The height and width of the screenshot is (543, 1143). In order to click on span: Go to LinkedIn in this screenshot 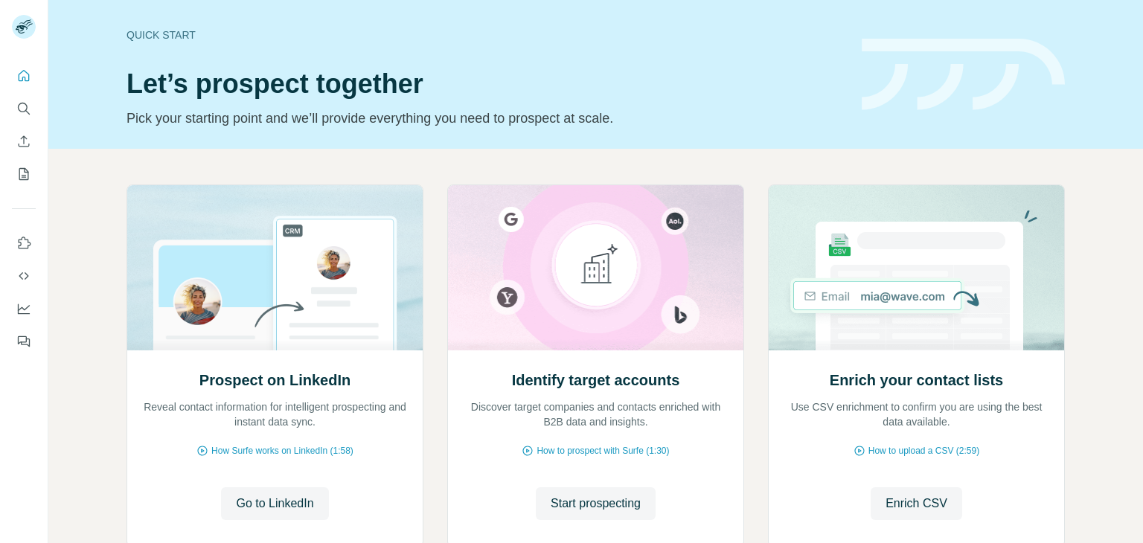, I will do `click(275, 504)`.